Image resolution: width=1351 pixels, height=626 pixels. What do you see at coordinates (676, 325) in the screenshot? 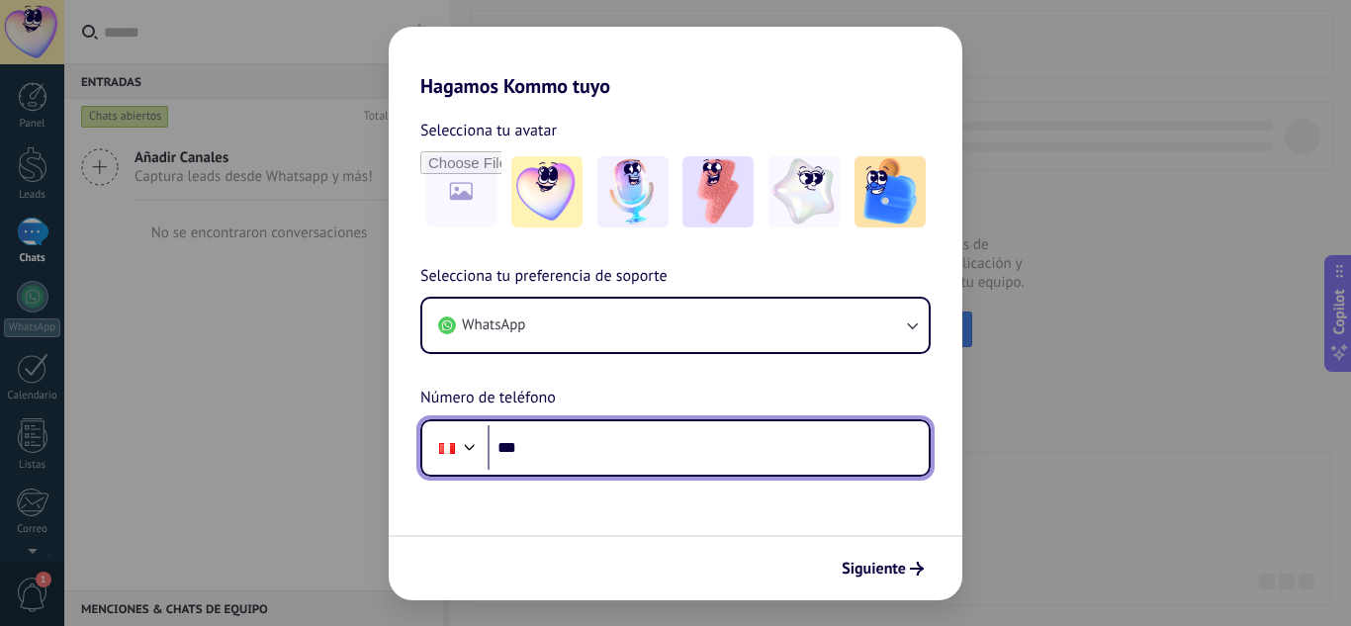
I see `button: WhatsApp` at bounding box center [676, 325].